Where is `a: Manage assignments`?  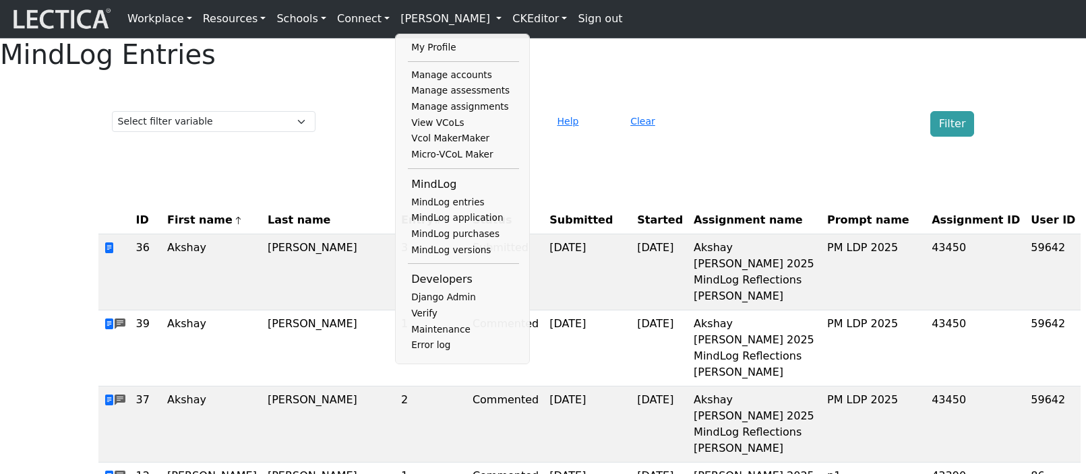 a: Manage assignments is located at coordinates (463, 107).